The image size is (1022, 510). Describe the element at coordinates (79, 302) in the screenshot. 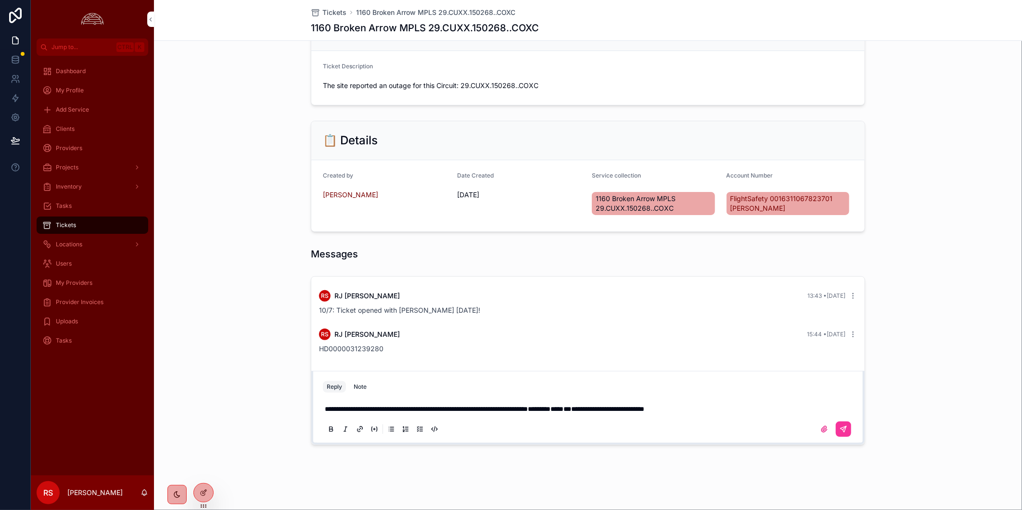

I see `span: Provider Invoices` at that location.